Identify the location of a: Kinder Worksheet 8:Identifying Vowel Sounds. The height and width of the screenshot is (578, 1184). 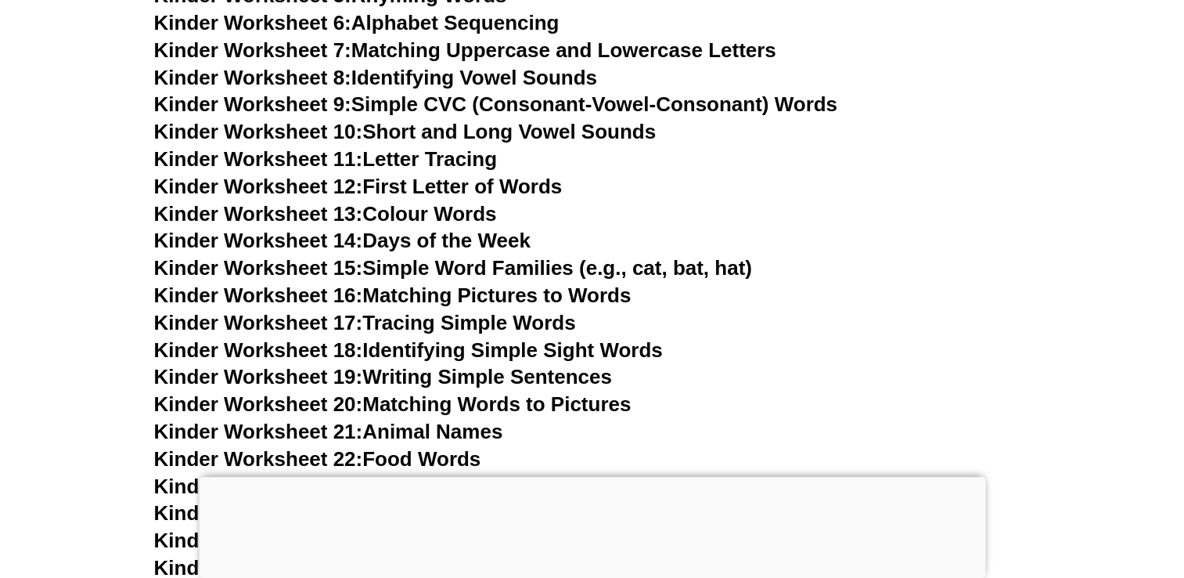
(376, 77).